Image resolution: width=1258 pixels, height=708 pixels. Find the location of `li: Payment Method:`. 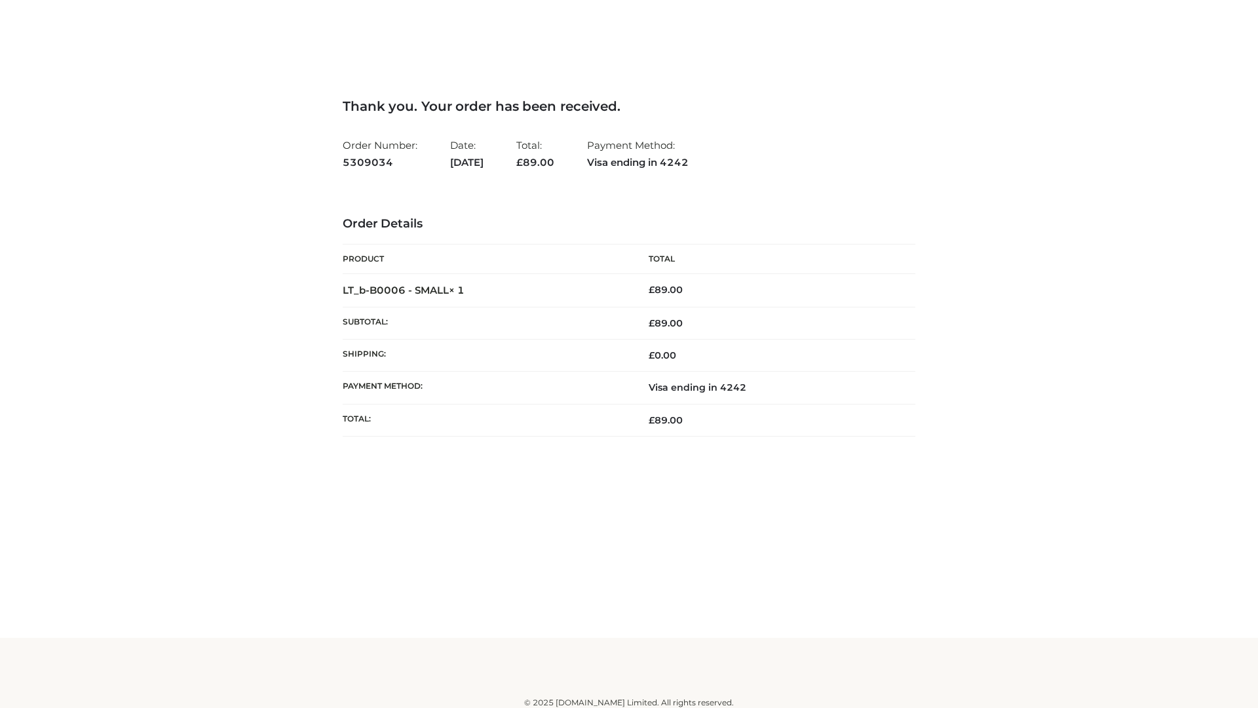

li: Payment Method: is located at coordinates (638, 153).